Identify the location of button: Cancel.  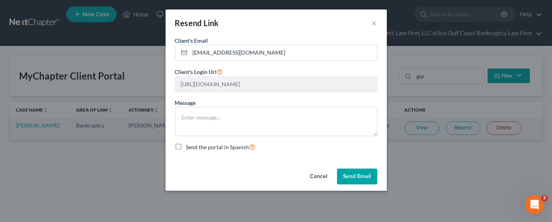
(319, 176).